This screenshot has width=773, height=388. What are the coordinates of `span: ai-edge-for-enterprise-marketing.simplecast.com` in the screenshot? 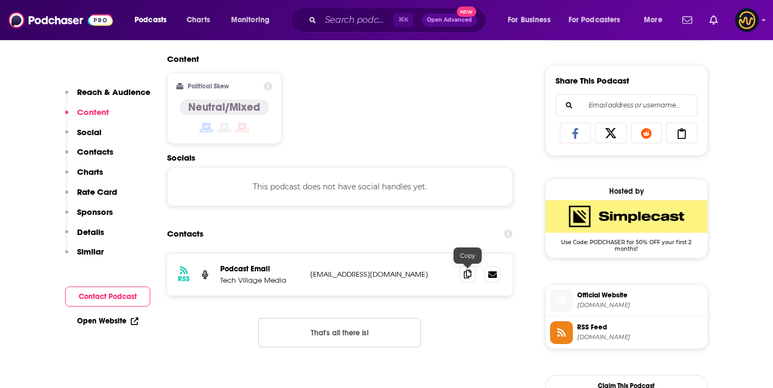 It's located at (640, 305).